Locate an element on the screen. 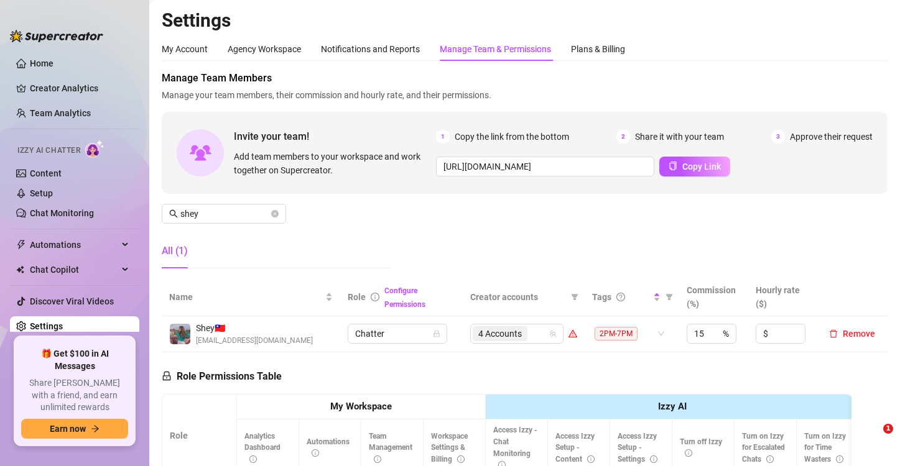 The height and width of the screenshot is (466, 900). a: Team Analytics is located at coordinates (60, 113).